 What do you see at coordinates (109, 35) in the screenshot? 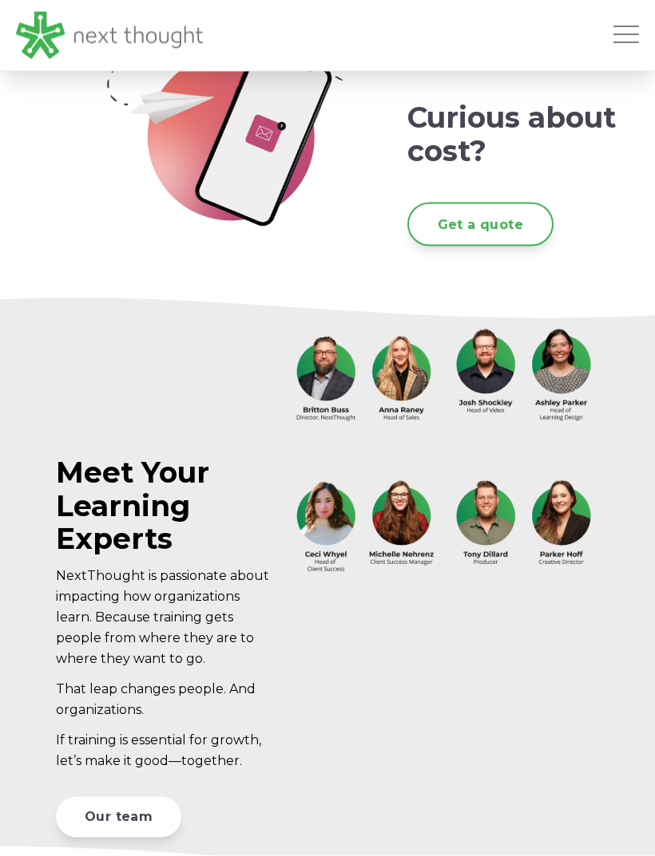
I see `img: LG - NextThought Logo` at bounding box center [109, 35].